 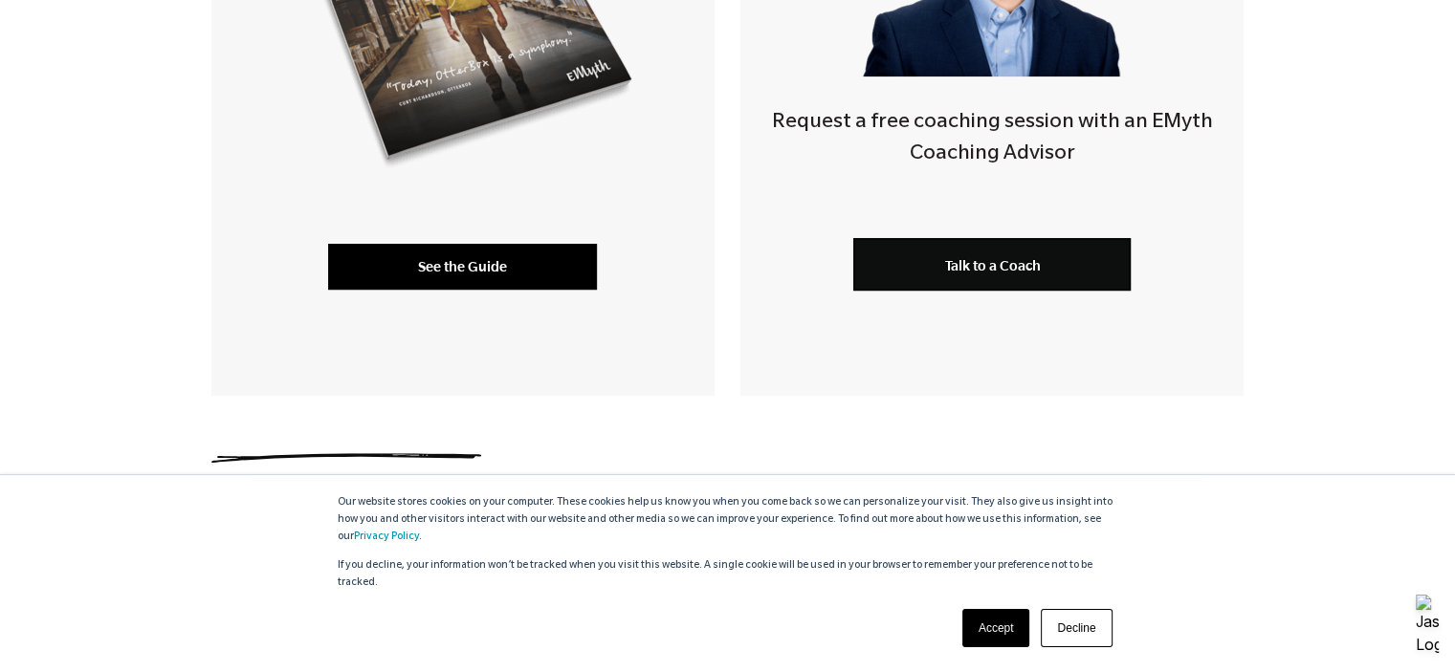 What do you see at coordinates (992, 265) in the screenshot?
I see `span: Talk to a Coach` at bounding box center [992, 265].